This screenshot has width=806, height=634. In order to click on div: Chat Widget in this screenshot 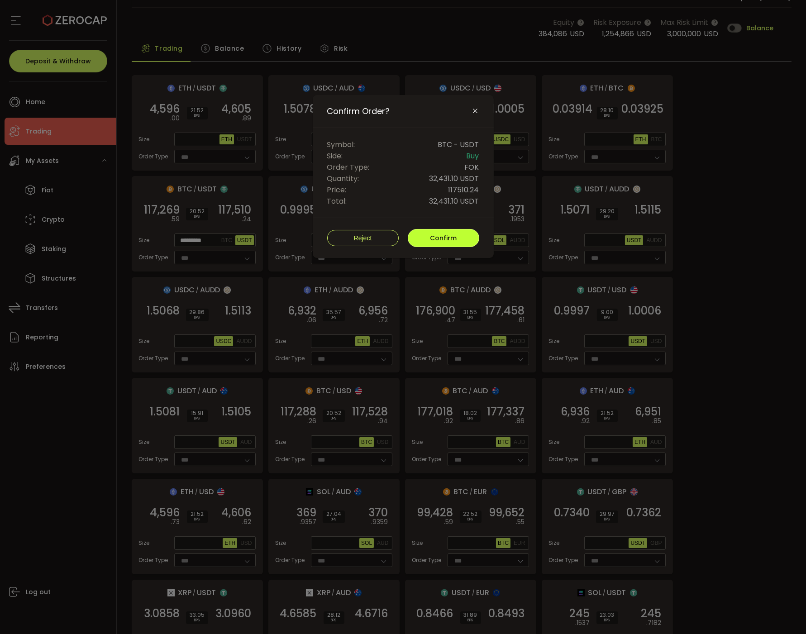, I will do `click(784, 612)`.